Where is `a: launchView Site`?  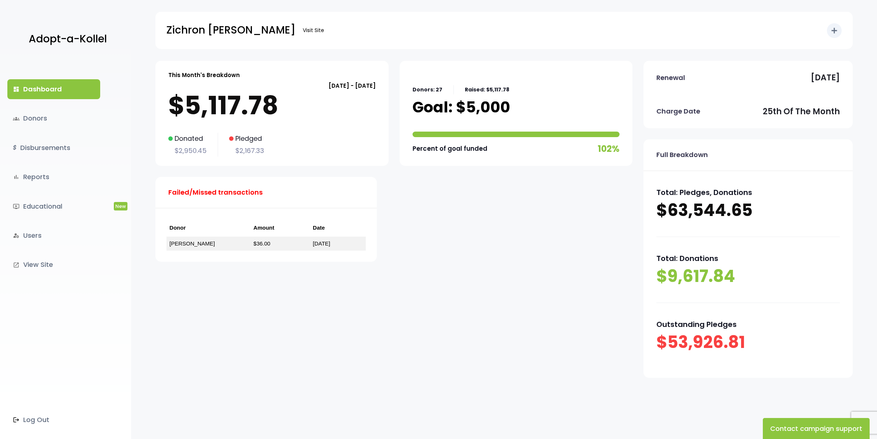 a: launchView Site is located at coordinates (54, 264).